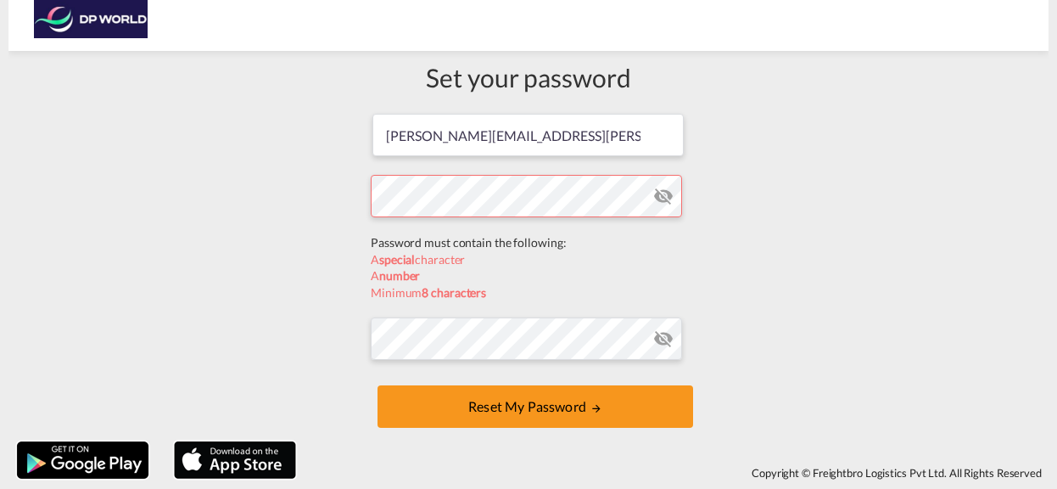 This screenshot has height=489, width=1057. What do you see at coordinates (397, 259) in the screenshot?
I see `b: special` at bounding box center [397, 259].